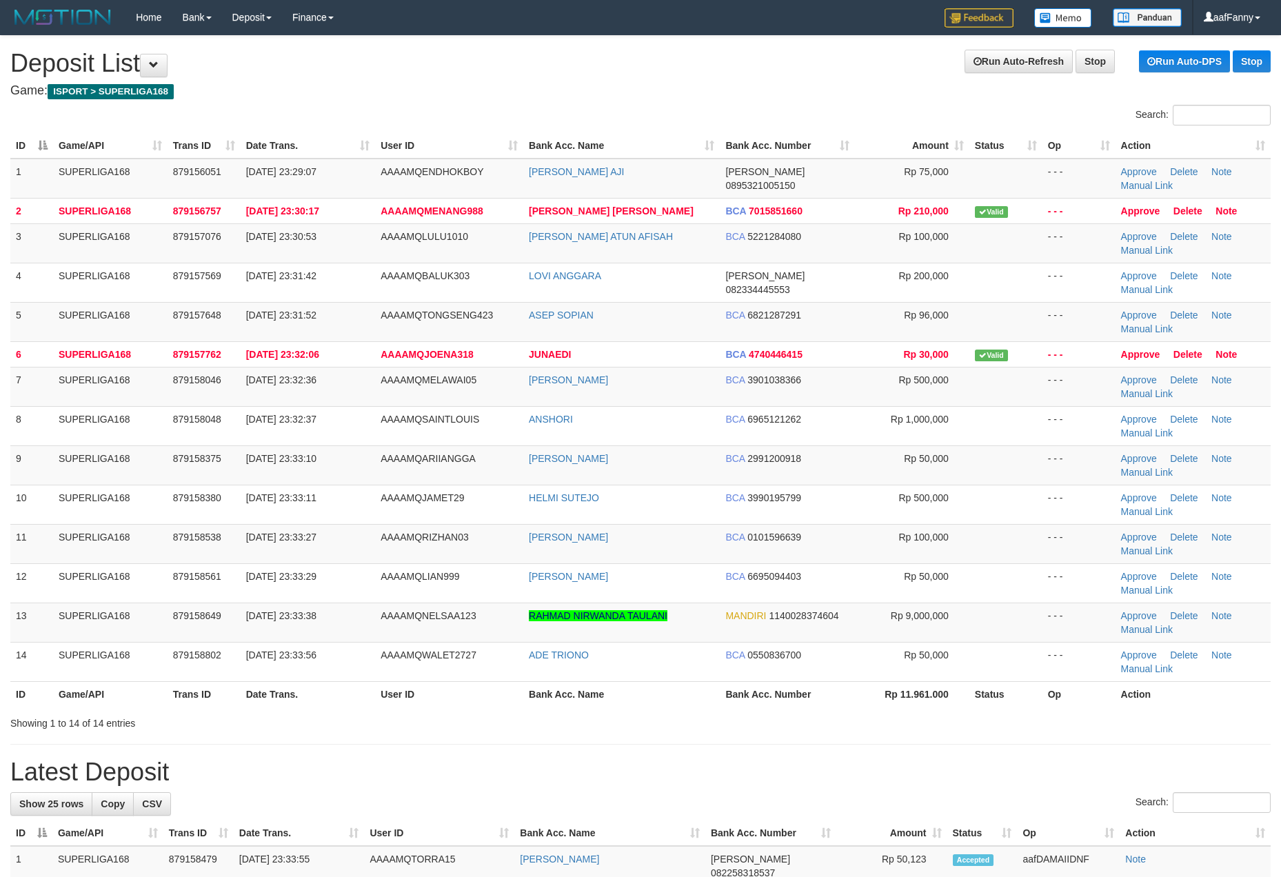  Describe the element at coordinates (745, 616) in the screenshot. I see `span: MANDIRI` at that location.